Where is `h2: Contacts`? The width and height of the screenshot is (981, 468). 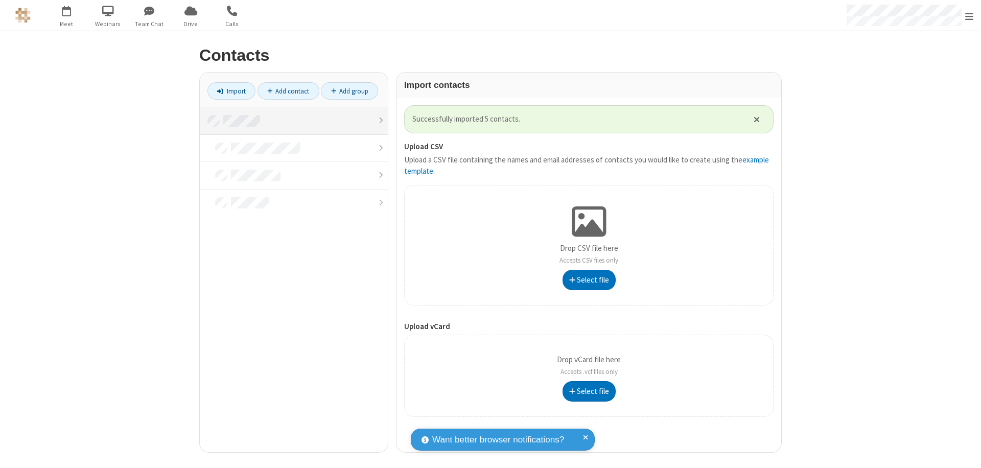
h2: Contacts is located at coordinates (491, 55).